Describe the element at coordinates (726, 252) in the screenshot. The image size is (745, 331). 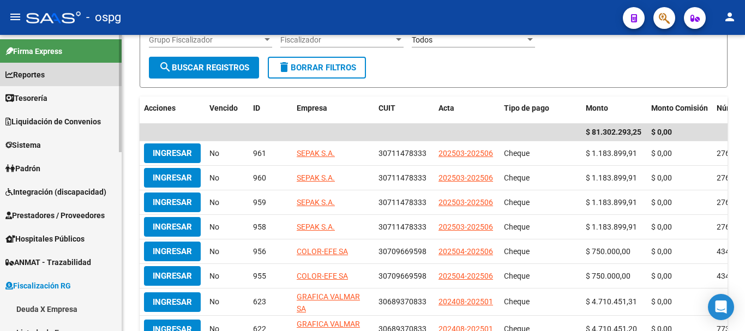
I see `span: 4343` at that location.